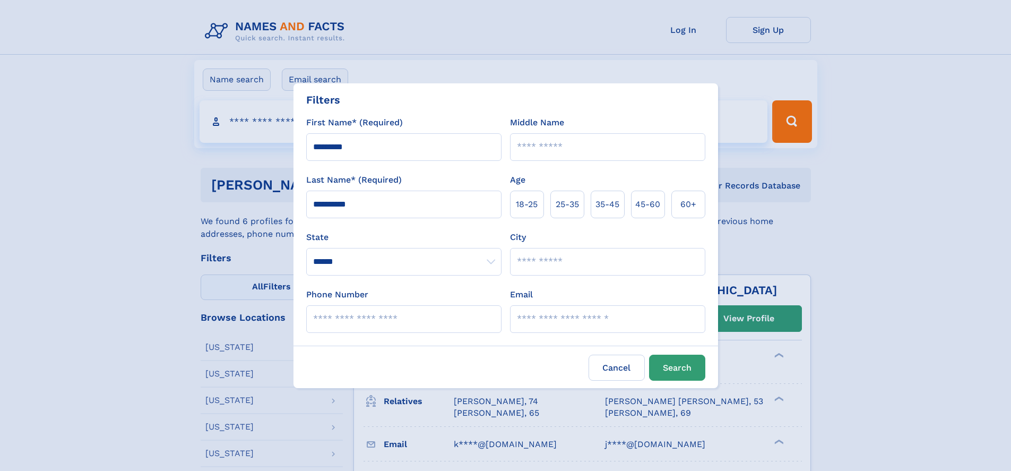  What do you see at coordinates (526, 204) in the screenshot?
I see `span: 18‑25` at bounding box center [526, 204].